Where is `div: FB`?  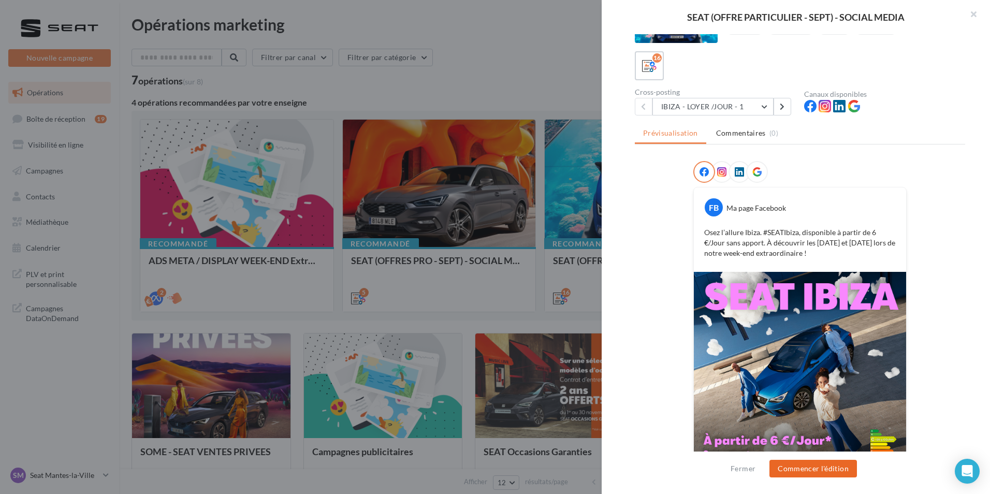 div: FB is located at coordinates (713, 207).